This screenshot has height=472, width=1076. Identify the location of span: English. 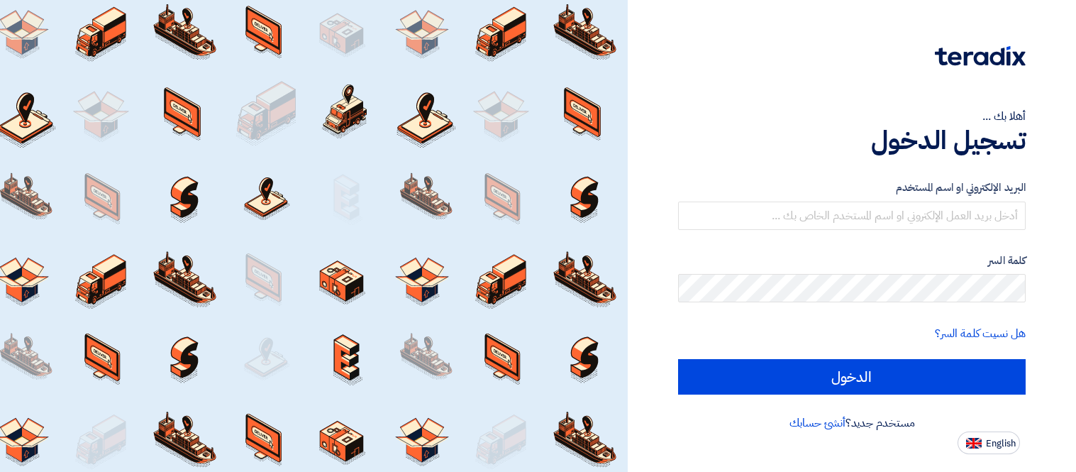
(1001, 443).